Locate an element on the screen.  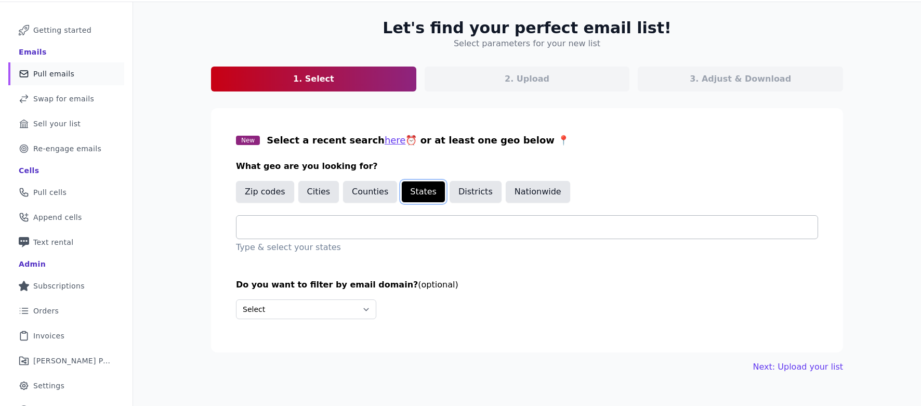
div: Admin is located at coordinates (32, 264).